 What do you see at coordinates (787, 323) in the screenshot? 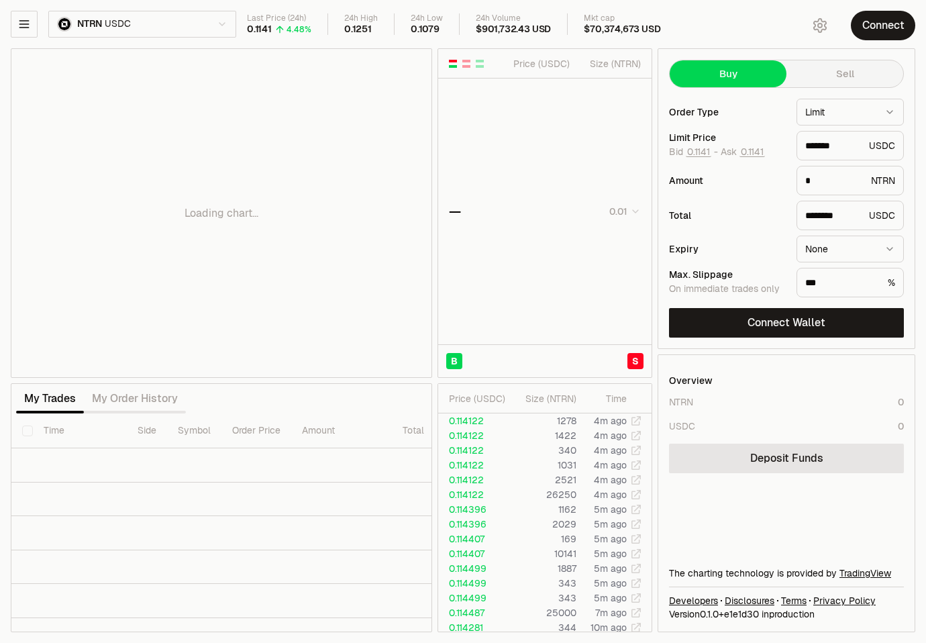
I see `button: Connect Wallet` at bounding box center [787, 323].